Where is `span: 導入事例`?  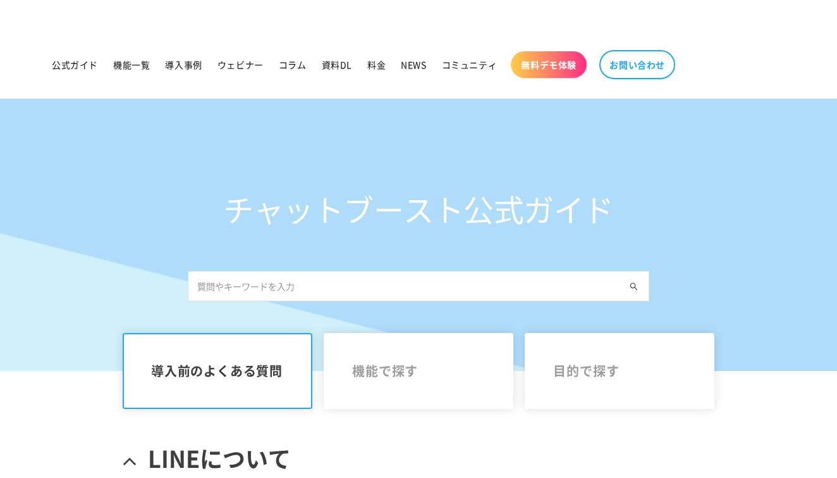
span: 導入事例 is located at coordinates (183, 65).